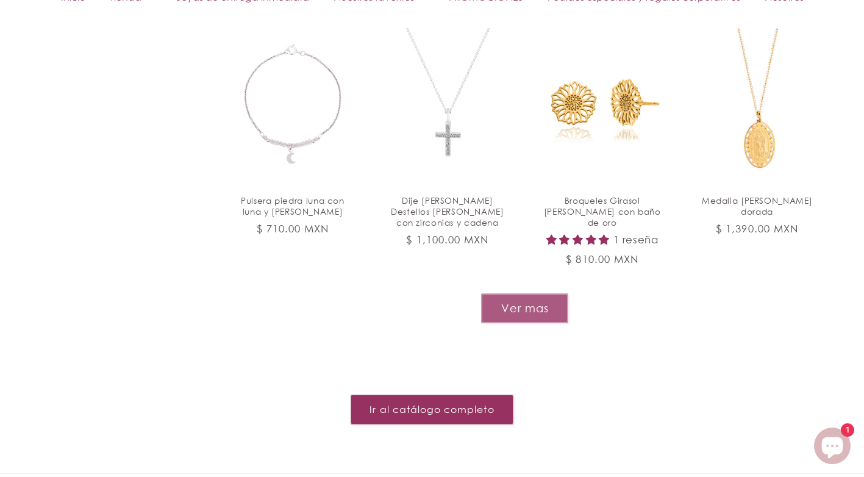 This screenshot has height=477, width=864. What do you see at coordinates (432, 409) in the screenshot?
I see `a: Ir al catálogo completo` at bounding box center [432, 409].